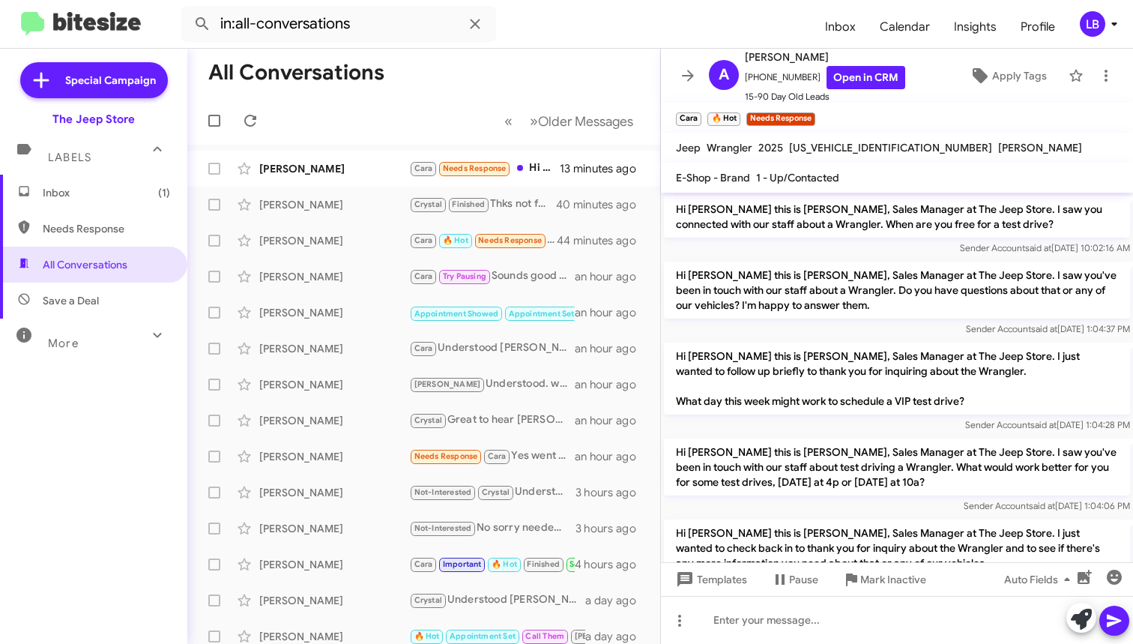 This screenshot has height=644, width=1133. Describe the element at coordinates (164, 193) in the screenshot. I see `span: (1)` at that location.